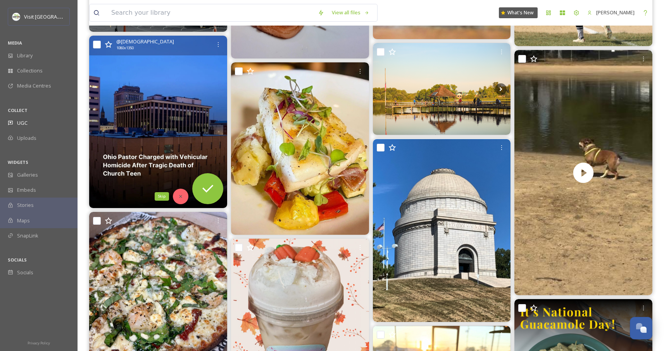 The width and height of the screenshot is (664, 351). What do you see at coordinates (583, 172) in the screenshot?
I see `video: we went to Bow Wow Beach today with Rosie to scope out Sunday’s venue, and we already know PAWFES...` at bounding box center [583, 172].